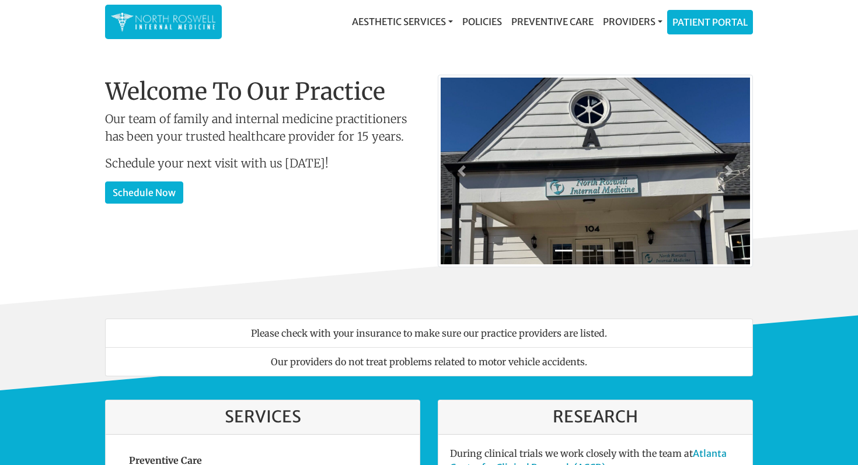 The image size is (858, 465). What do you see at coordinates (402, 22) in the screenshot?
I see `a: Aesthetic Services` at bounding box center [402, 22].